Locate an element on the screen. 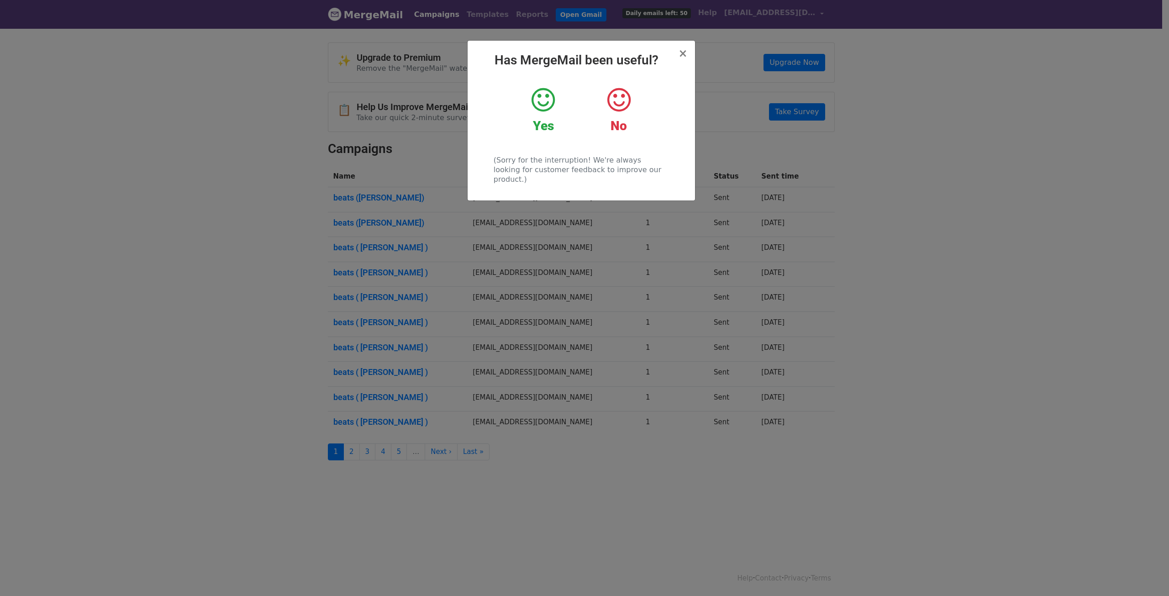  strong: Yes is located at coordinates (544, 126).